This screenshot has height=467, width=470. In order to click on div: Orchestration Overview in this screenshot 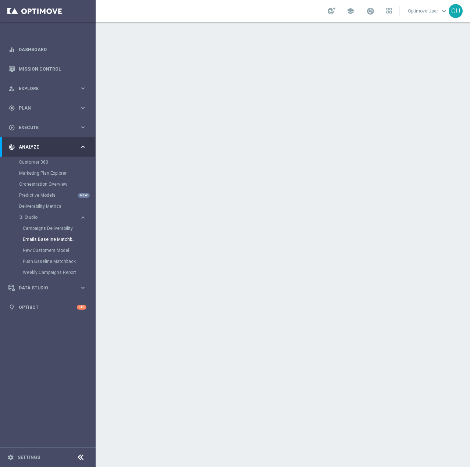, I will do `click(57, 184)`.